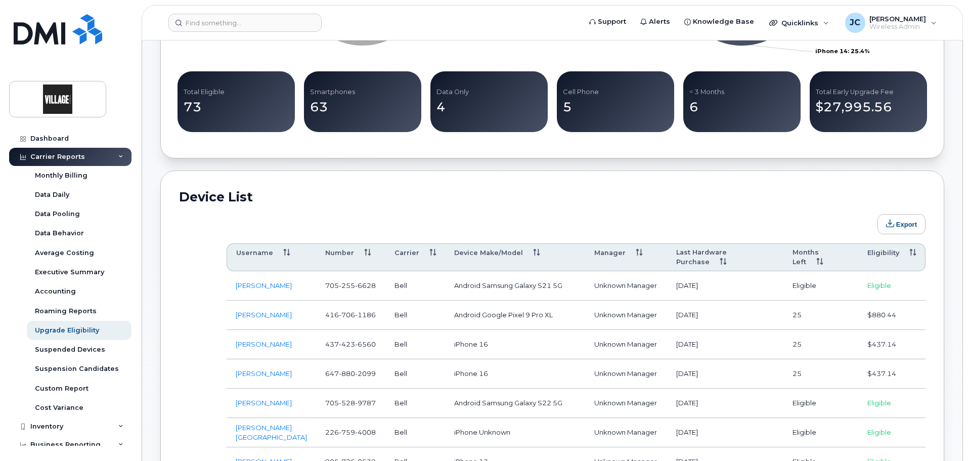 The width and height of the screenshot is (968, 461). I want to click on p: < 3 Months, so click(742, 92).